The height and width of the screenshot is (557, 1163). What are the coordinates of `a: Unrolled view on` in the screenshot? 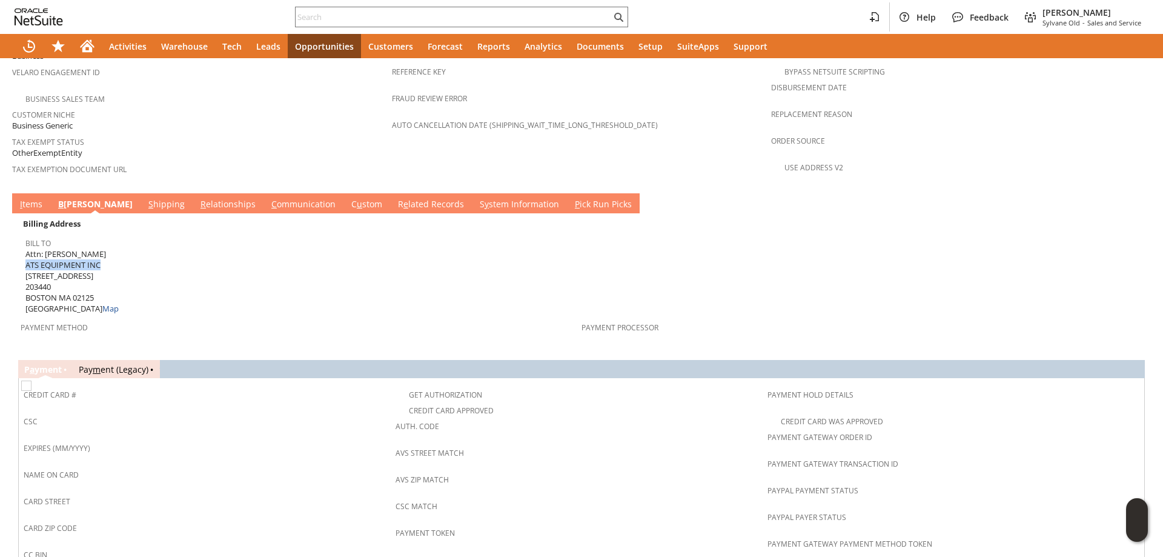 It's located at (1136, 203).